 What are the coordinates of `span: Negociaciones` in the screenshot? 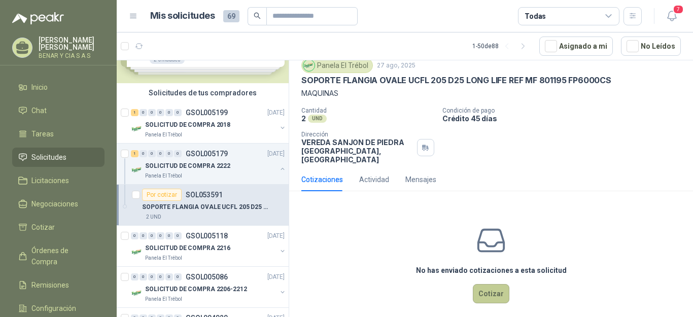 It's located at (55, 204).